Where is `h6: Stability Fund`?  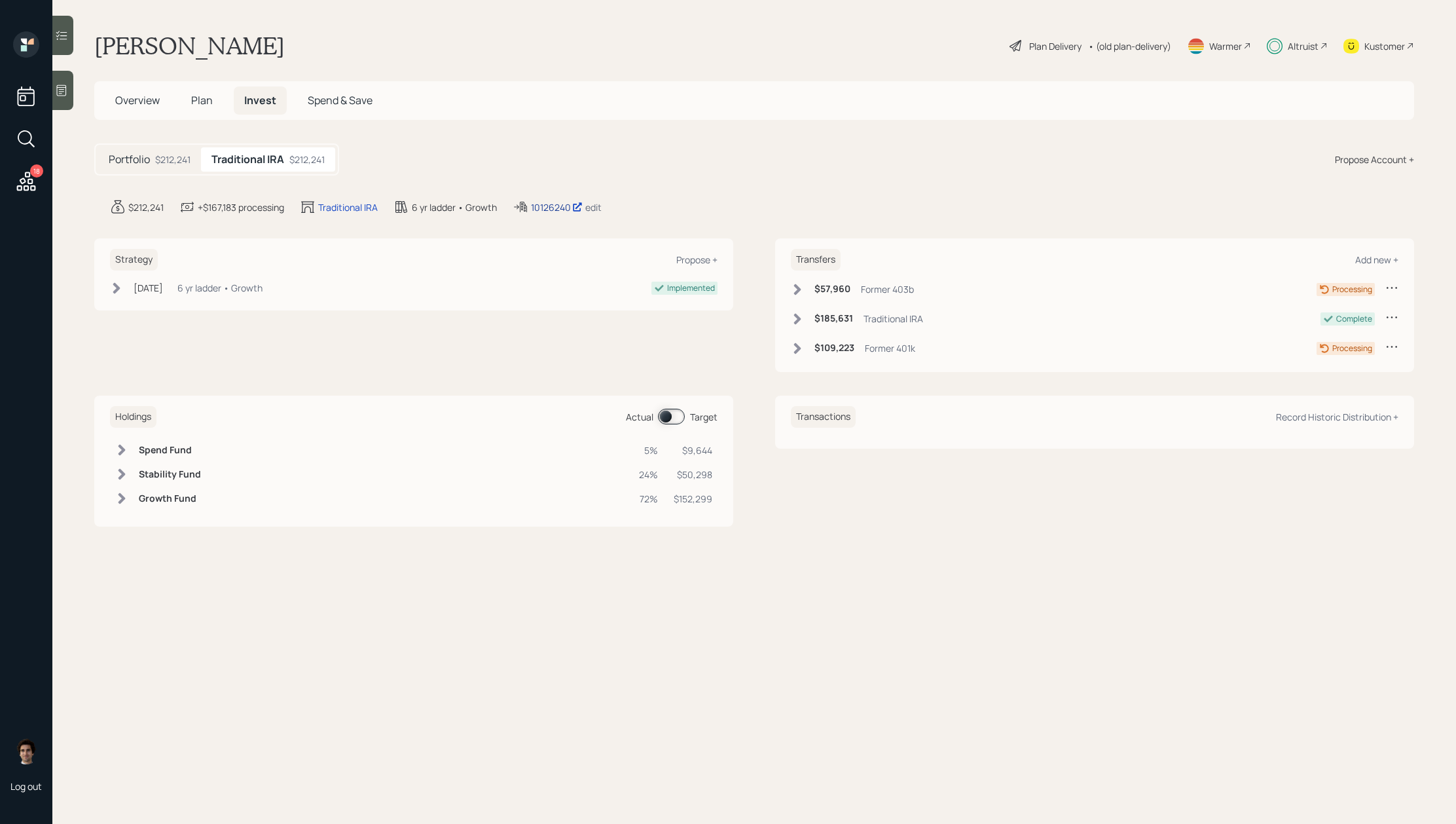
h6: Stability Fund is located at coordinates (169, 474).